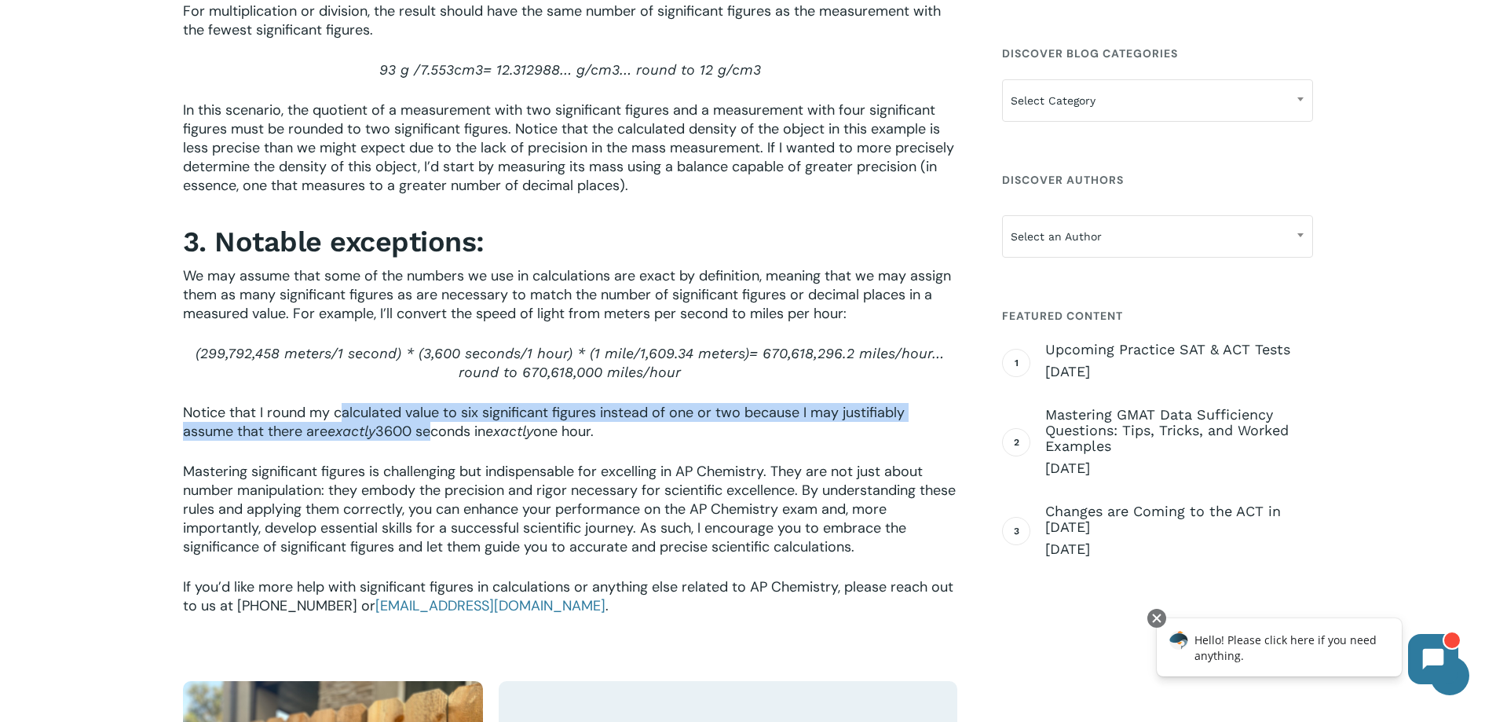  What do you see at coordinates (846, 353) in the screenshot?
I see `span: = 670,618,296.2 miles/hour…` at bounding box center [846, 353].